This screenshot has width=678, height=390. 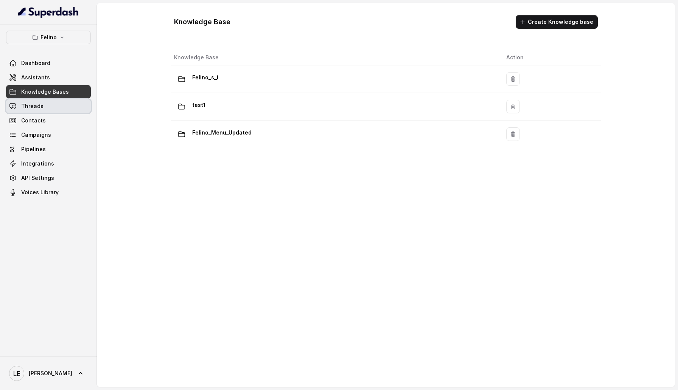 What do you see at coordinates (551, 58) in the screenshot?
I see `th: Action` at bounding box center [551, 58].